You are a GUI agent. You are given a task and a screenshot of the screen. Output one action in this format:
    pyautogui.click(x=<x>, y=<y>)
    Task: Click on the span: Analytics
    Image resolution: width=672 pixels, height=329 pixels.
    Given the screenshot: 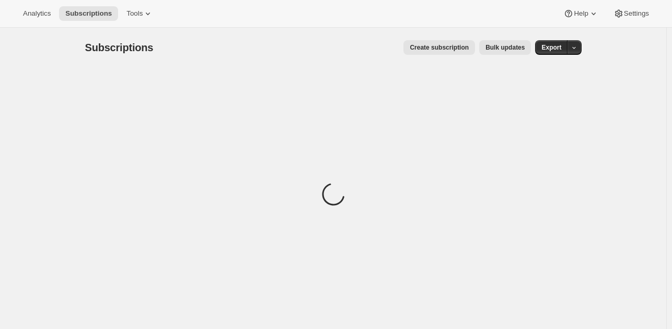 What is the action you would take?
    pyautogui.click(x=37, y=14)
    